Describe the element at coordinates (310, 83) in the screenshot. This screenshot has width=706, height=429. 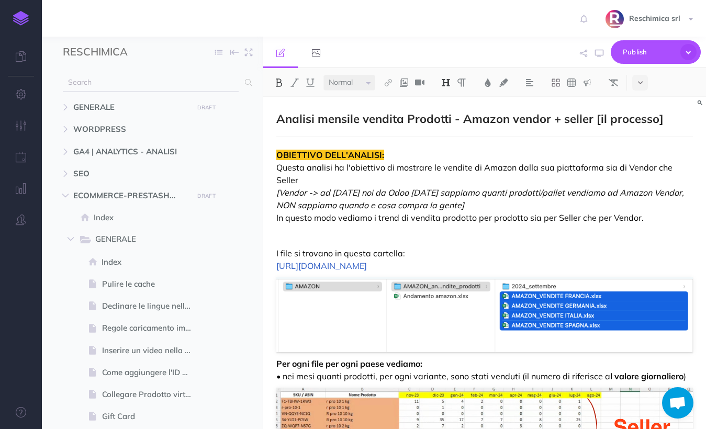
I see `img: Underline button` at that location.